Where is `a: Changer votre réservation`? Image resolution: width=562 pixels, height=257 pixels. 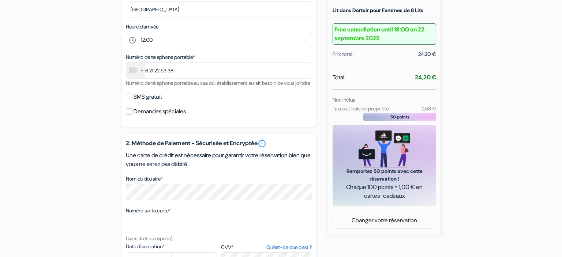 a: Changer votre réservation is located at coordinates (384, 221).